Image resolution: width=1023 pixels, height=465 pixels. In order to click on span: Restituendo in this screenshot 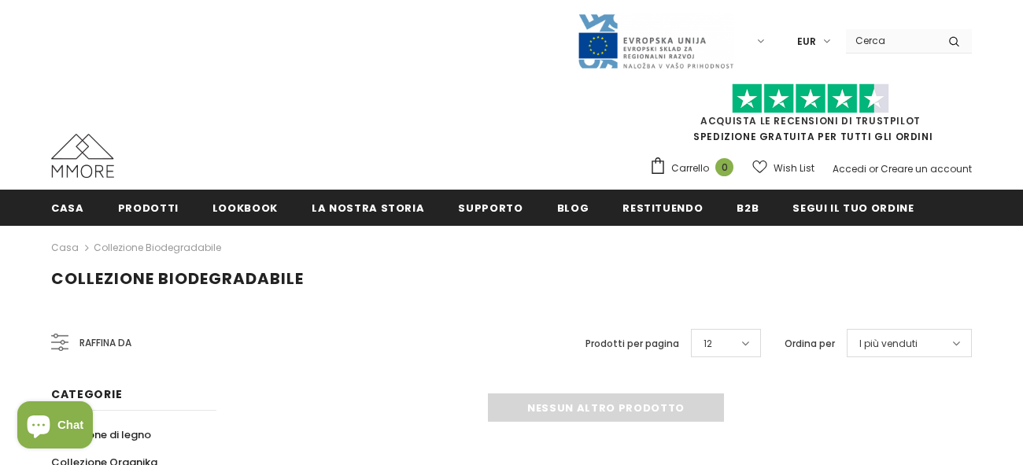, I will do `click(662, 208)`.